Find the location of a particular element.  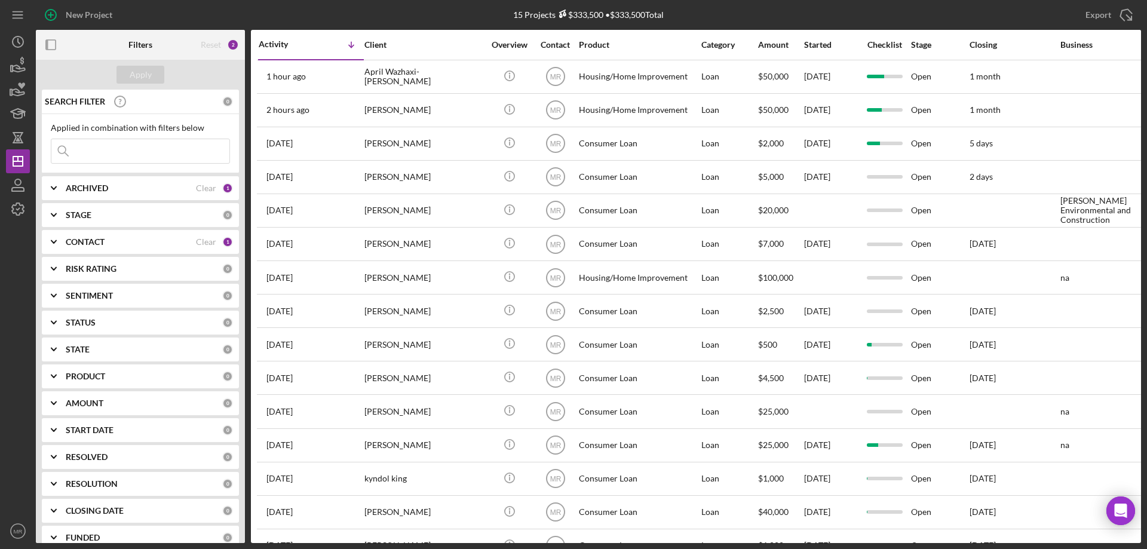

div: Reset is located at coordinates (211, 45).